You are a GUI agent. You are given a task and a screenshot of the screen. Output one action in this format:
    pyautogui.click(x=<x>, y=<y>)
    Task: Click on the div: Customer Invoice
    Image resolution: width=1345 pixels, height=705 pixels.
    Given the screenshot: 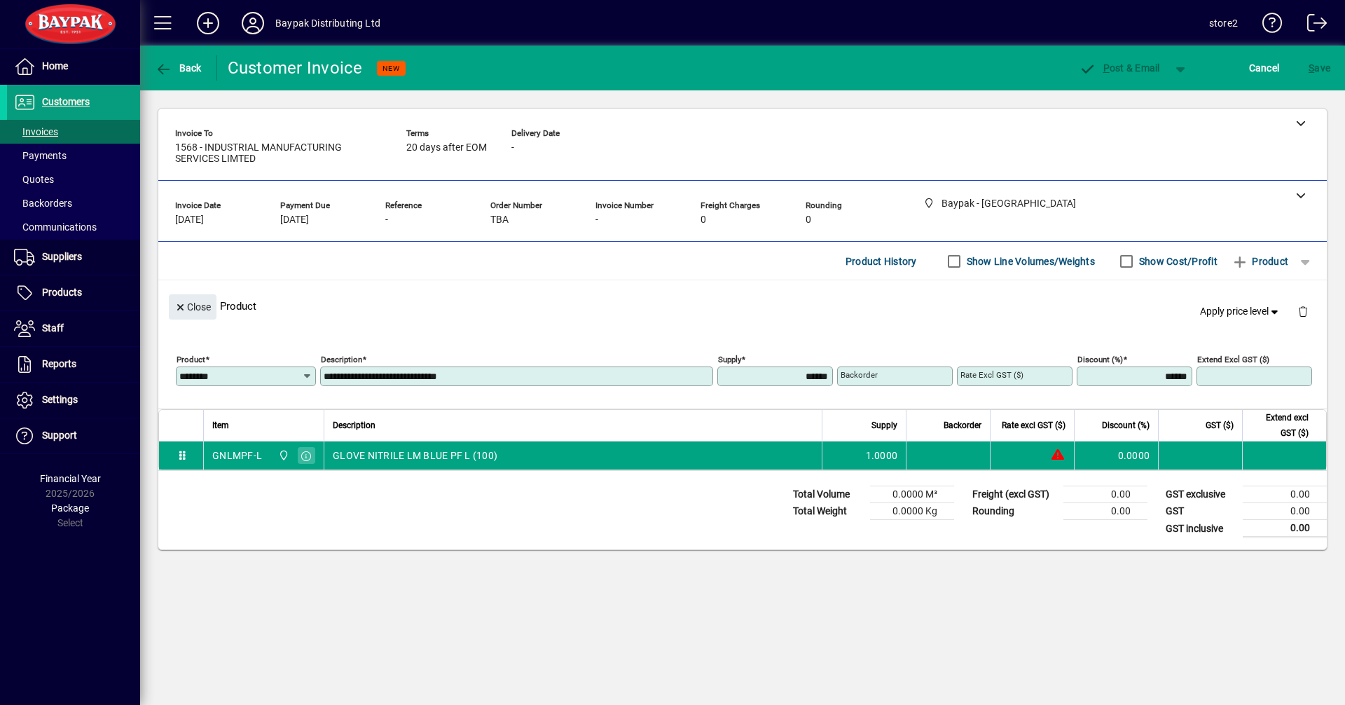 What is the action you would take?
    pyautogui.click(x=295, y=68)
    